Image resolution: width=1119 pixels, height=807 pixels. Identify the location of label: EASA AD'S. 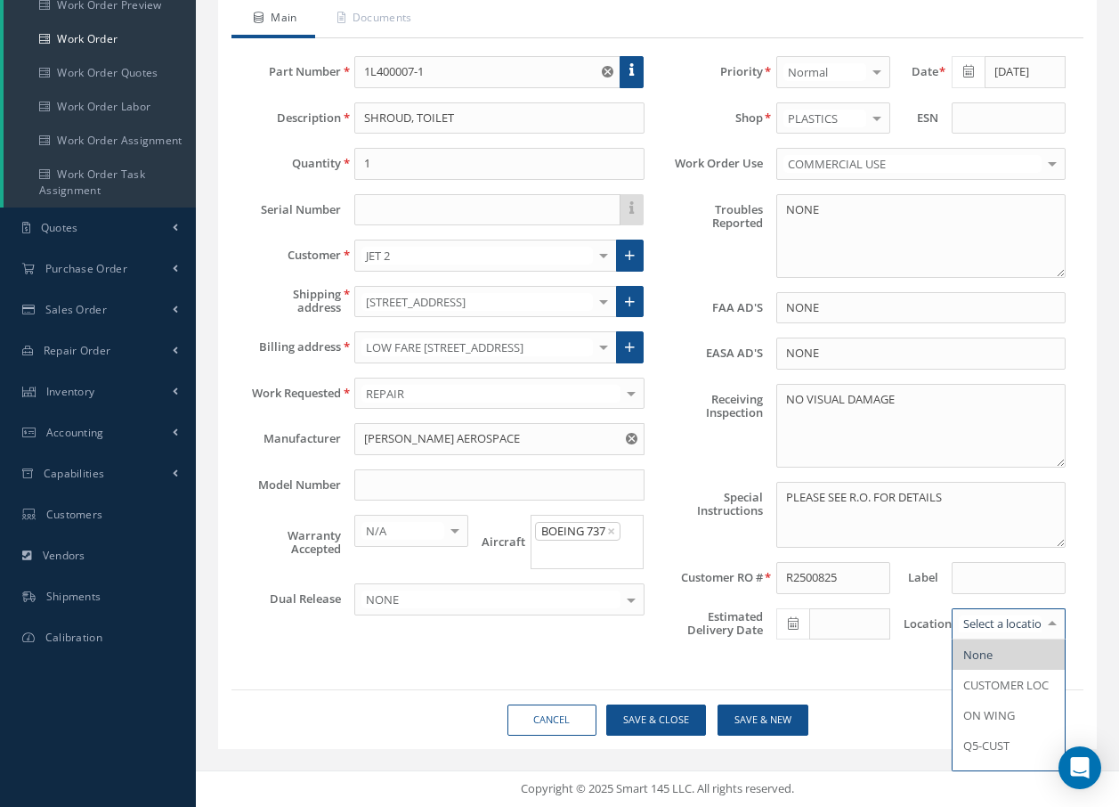
(711, 353).